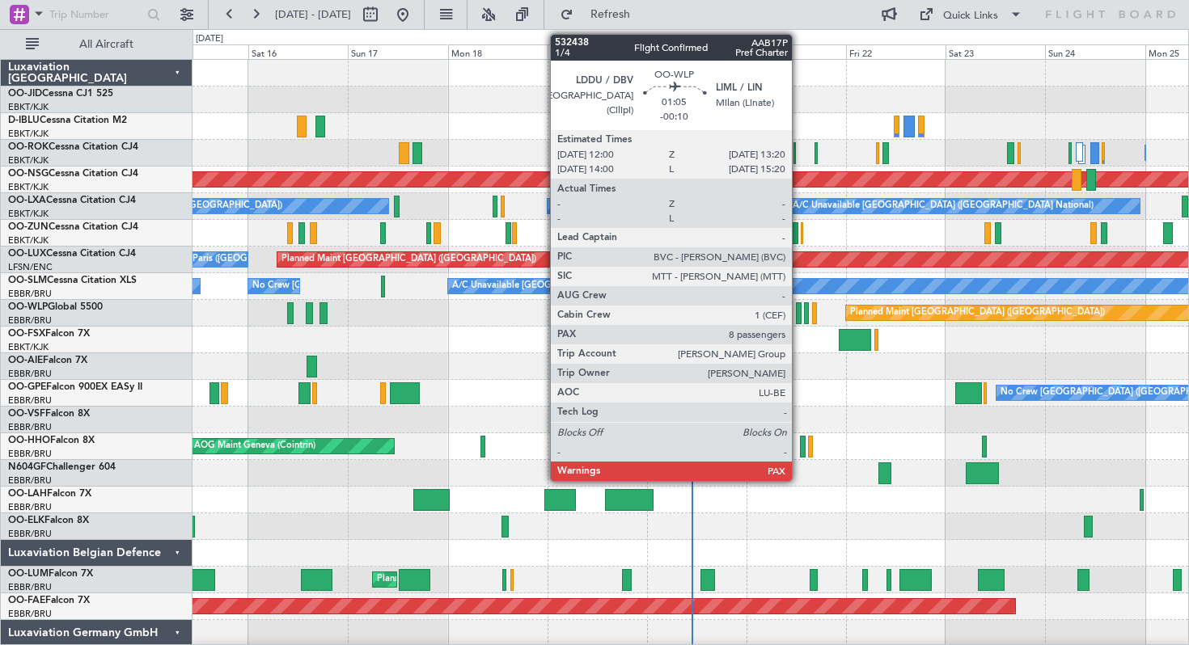 The width and height of the screenshot is (1189, 645). Describe the element at coordinates (61, 468) in the screenshot. I see `a: N604GFChallenger 604` at that location.